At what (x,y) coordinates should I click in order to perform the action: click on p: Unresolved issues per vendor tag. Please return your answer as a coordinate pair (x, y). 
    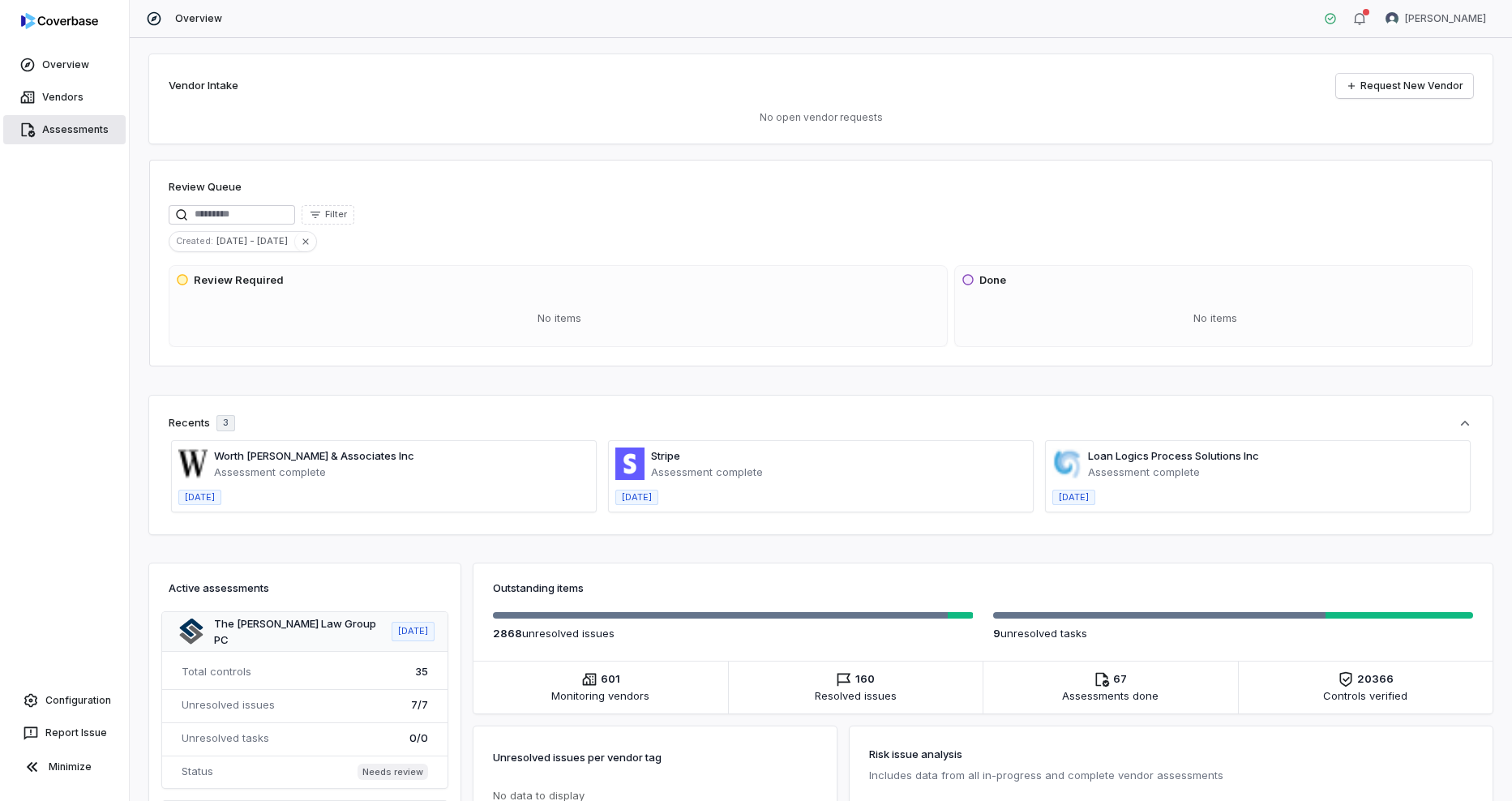
    Looking at the image, I should click on (578, 757).